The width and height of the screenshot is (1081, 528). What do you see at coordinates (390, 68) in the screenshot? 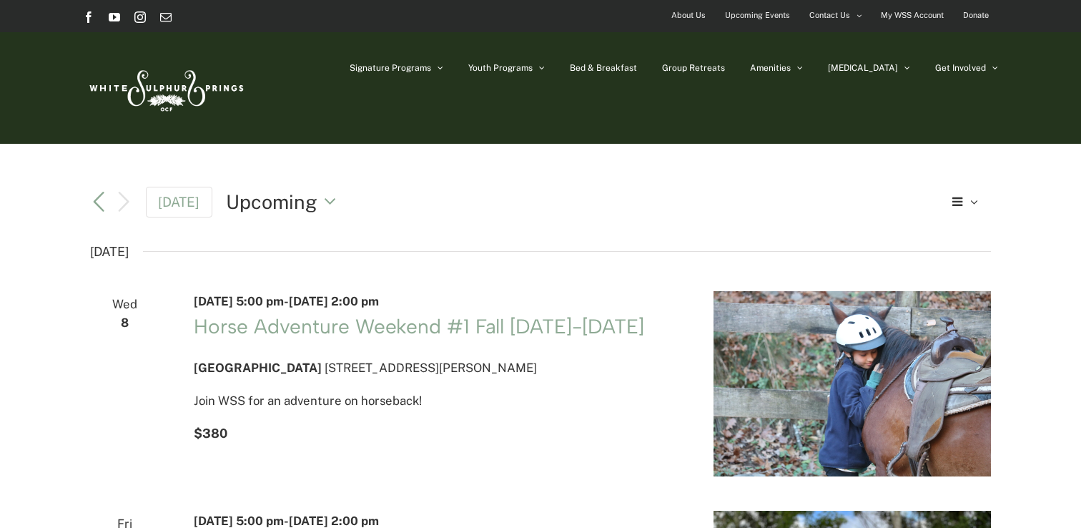
I see `span: Signature Programs` at bounding box center [390, 68].